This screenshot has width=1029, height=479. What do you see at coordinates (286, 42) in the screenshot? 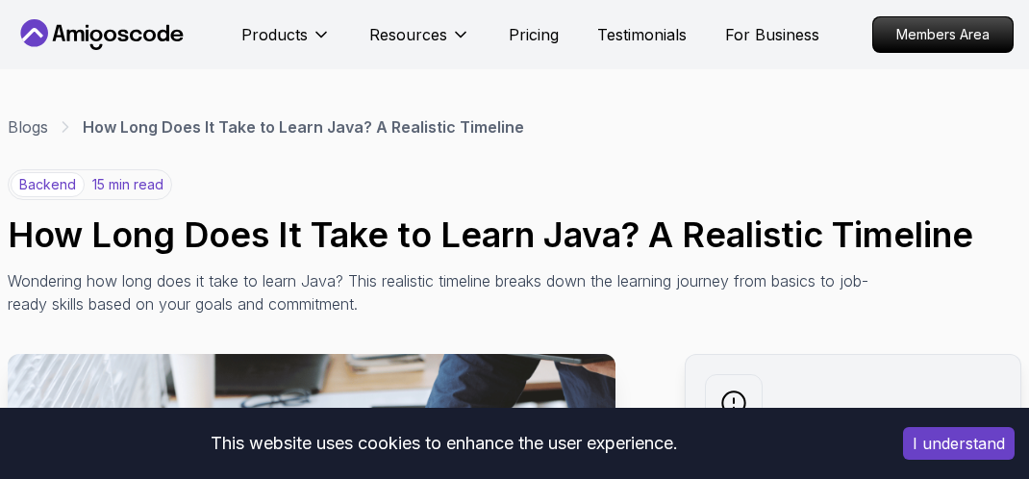
I see `button: Products` at bounding box center [286, 42].